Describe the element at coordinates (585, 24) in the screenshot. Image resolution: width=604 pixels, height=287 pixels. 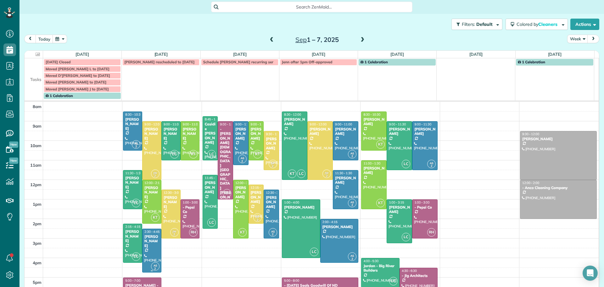
I see `button: Actions` at that location.